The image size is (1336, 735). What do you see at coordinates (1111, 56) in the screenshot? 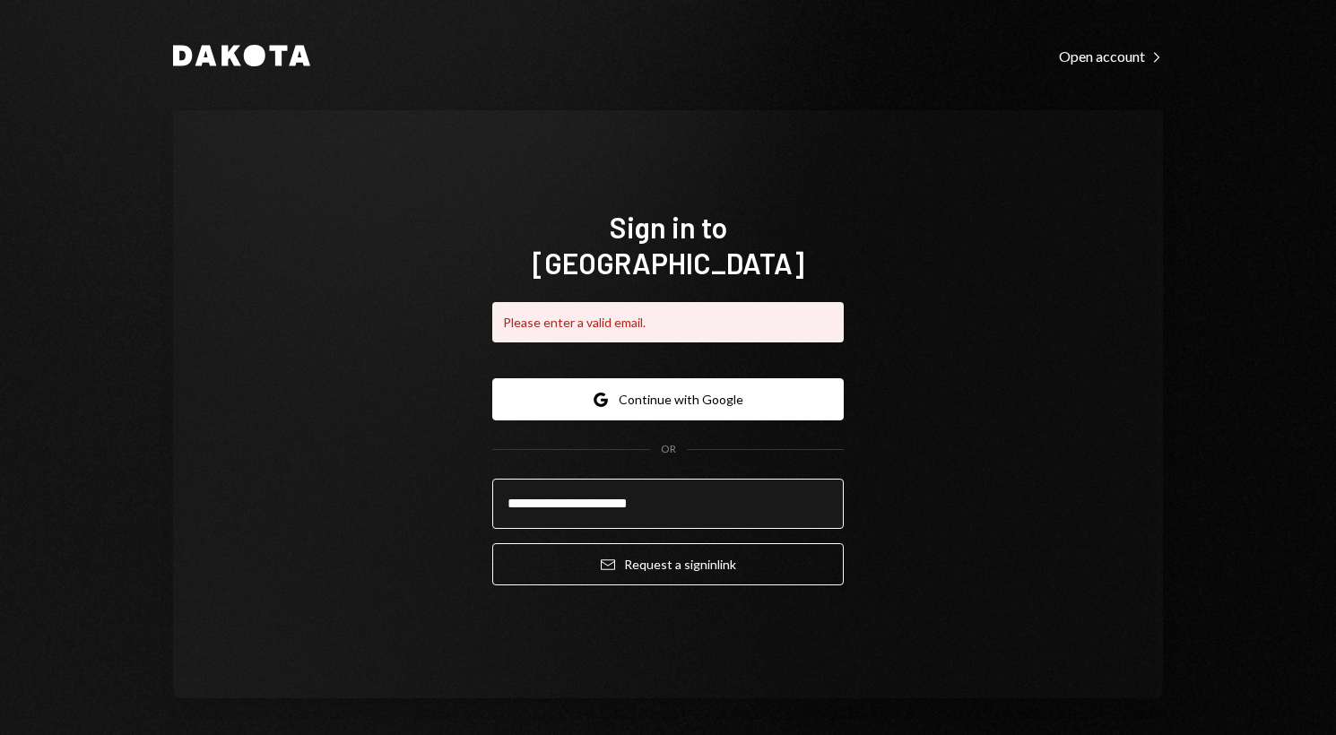
I see `a: Open account` at bounding box center [1111, 56].